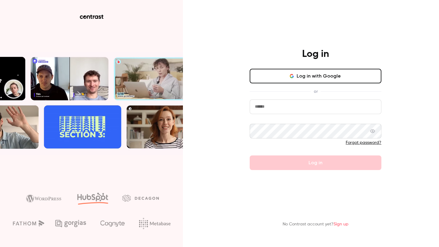  What do you see at coordinates (315, 224) in the screenshot?
I see `p: No Contrast account yet?` at bounding box center [315, 224].